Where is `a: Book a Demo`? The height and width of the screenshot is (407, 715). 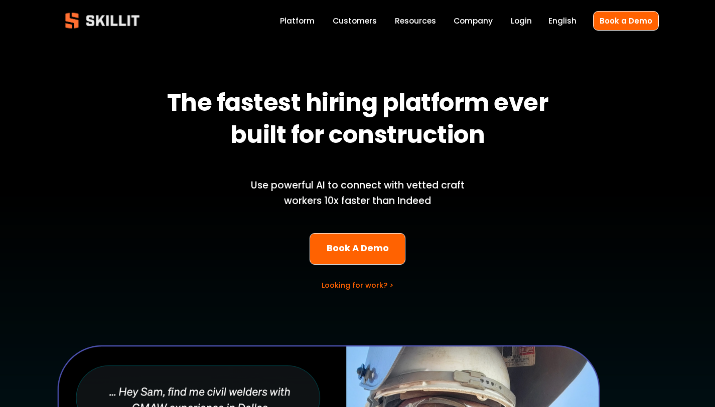
a: Book a Demo is located at coordinates (625, 21).